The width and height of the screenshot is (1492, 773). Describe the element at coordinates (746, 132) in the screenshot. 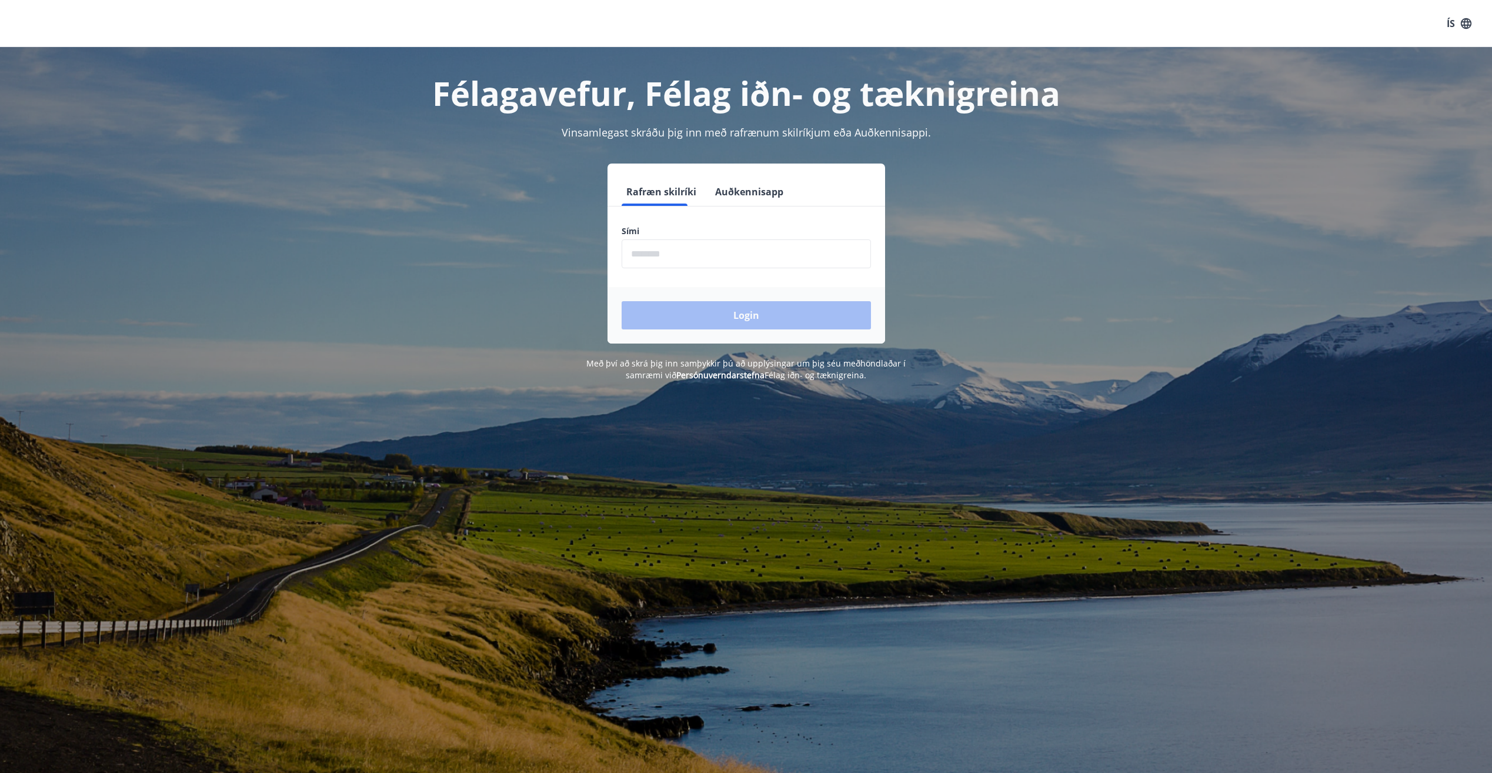

I see `span: Vinsamlegast skráðu þig inn með rafrænum skilríkjum eða Auðkennisappi.` at that location.